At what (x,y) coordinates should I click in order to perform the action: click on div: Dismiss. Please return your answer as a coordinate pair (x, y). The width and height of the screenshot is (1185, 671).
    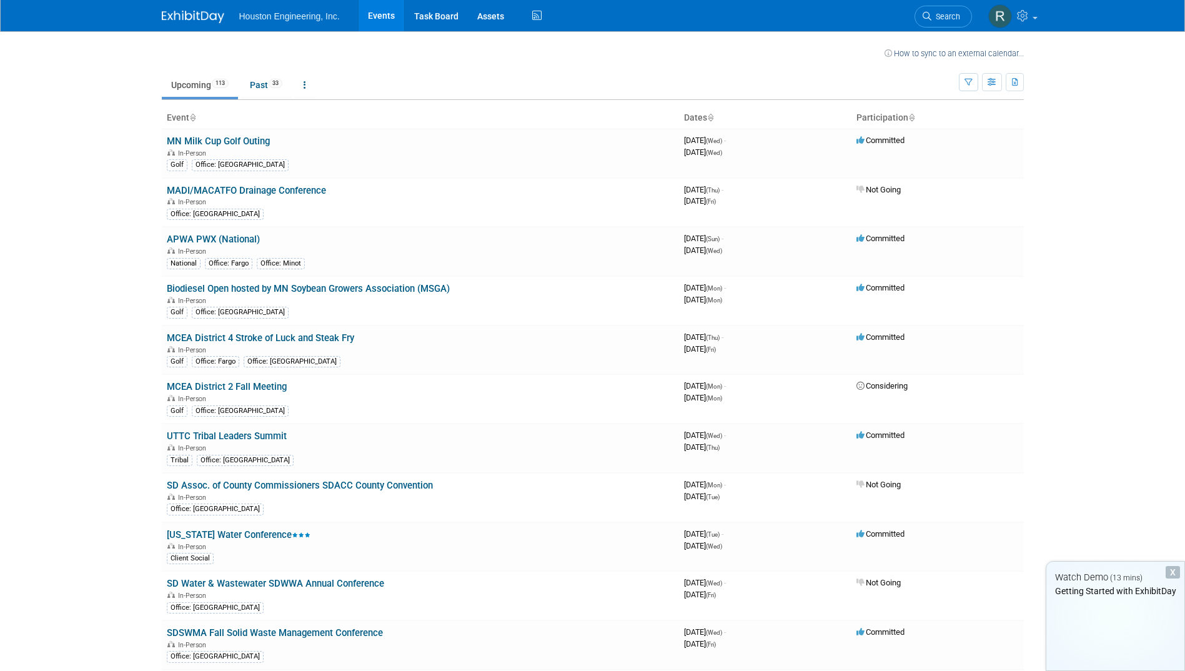
    Looking at the image, I should click on (1172, 572).